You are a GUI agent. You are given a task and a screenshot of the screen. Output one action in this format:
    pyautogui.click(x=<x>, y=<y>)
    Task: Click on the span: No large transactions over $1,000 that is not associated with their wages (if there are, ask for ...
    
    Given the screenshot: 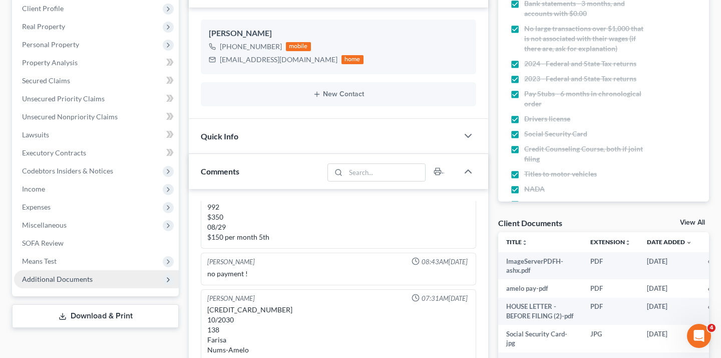 What is the action you would take?
    pyautogui.click(x=586, y=39)
    